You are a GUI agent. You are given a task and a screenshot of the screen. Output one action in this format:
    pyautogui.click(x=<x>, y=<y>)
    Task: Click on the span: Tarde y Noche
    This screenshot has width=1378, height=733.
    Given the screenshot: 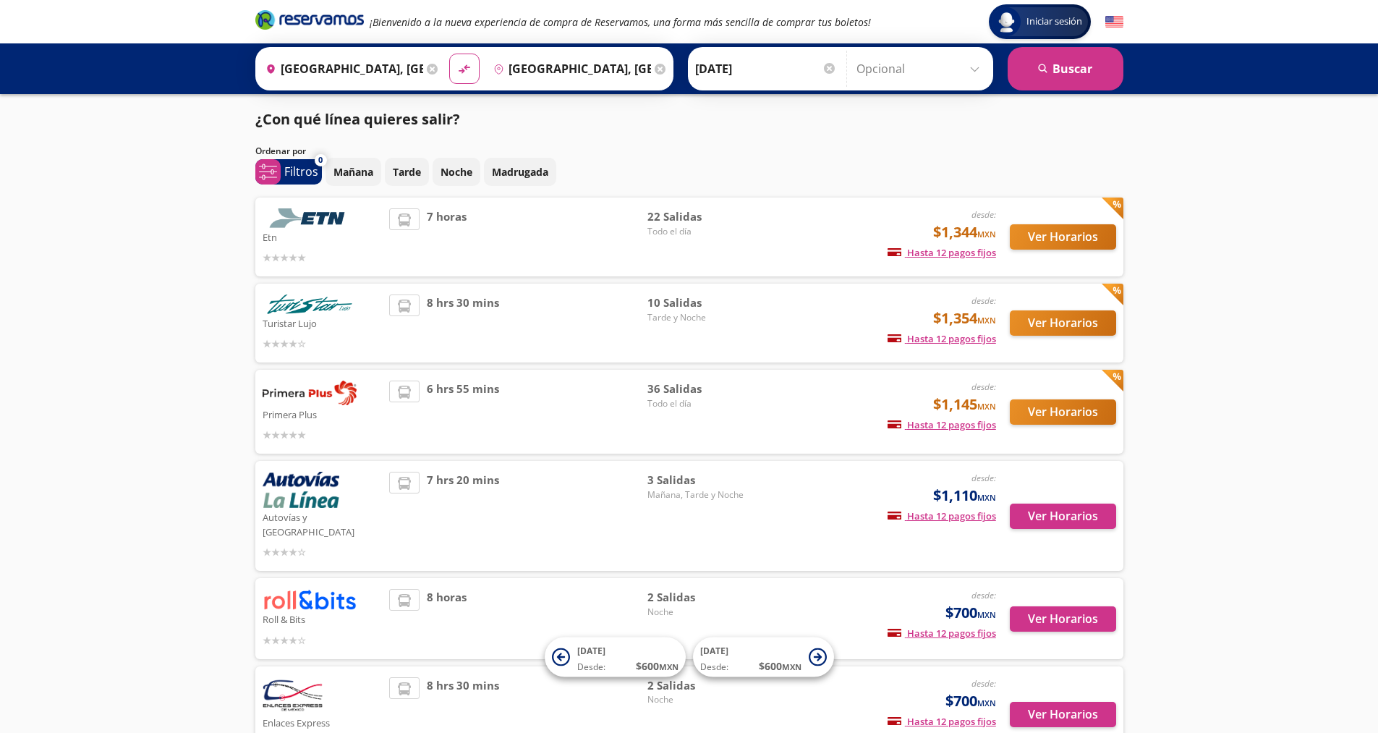 What is the action you would take?
    pyautogui.click(x=698, y=318)
    